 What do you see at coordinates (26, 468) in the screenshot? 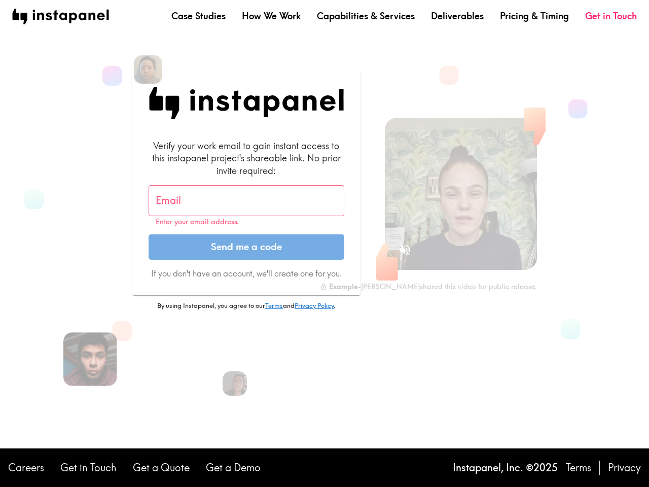
I see `a: Careers` at bounding box center [26, 468].